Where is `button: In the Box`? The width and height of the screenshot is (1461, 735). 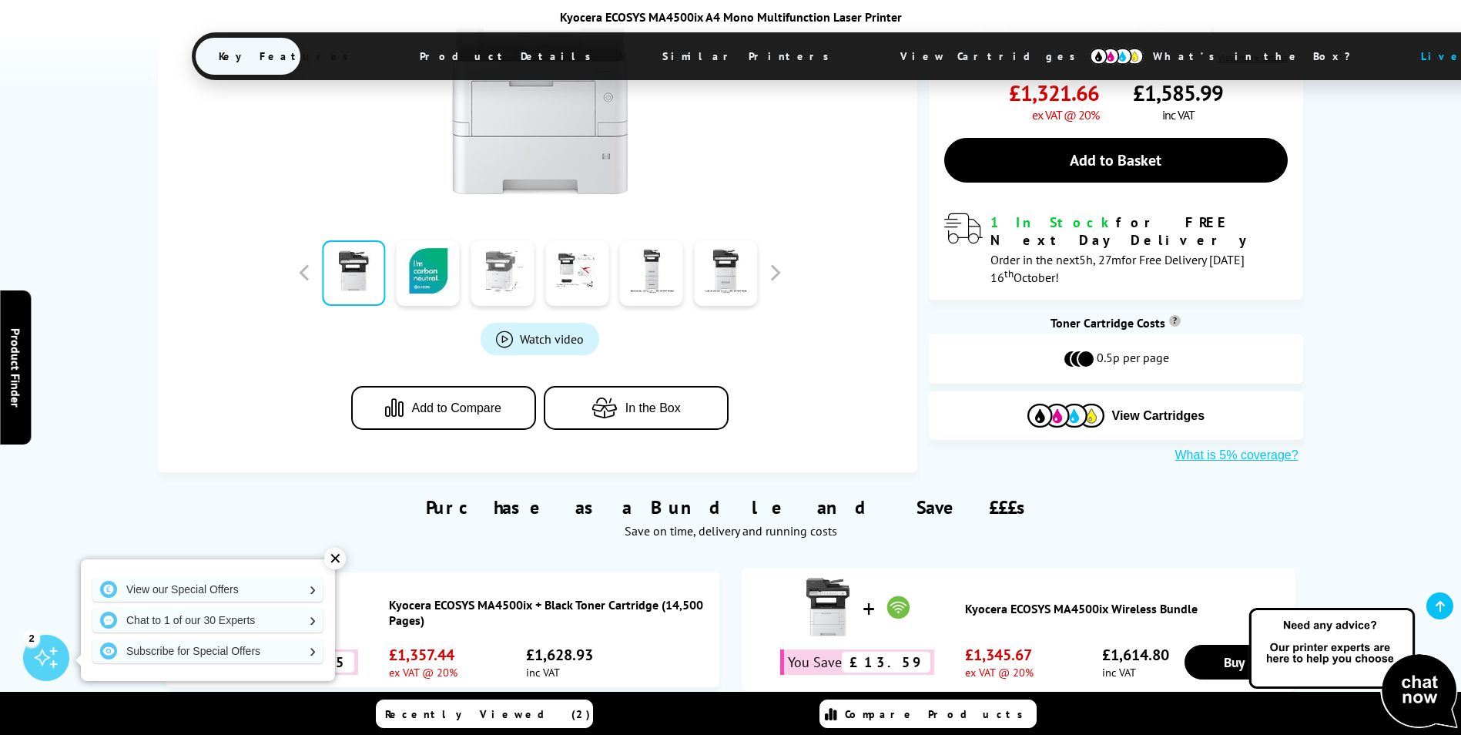 button: In the Box is located at coordinates (636, 407).